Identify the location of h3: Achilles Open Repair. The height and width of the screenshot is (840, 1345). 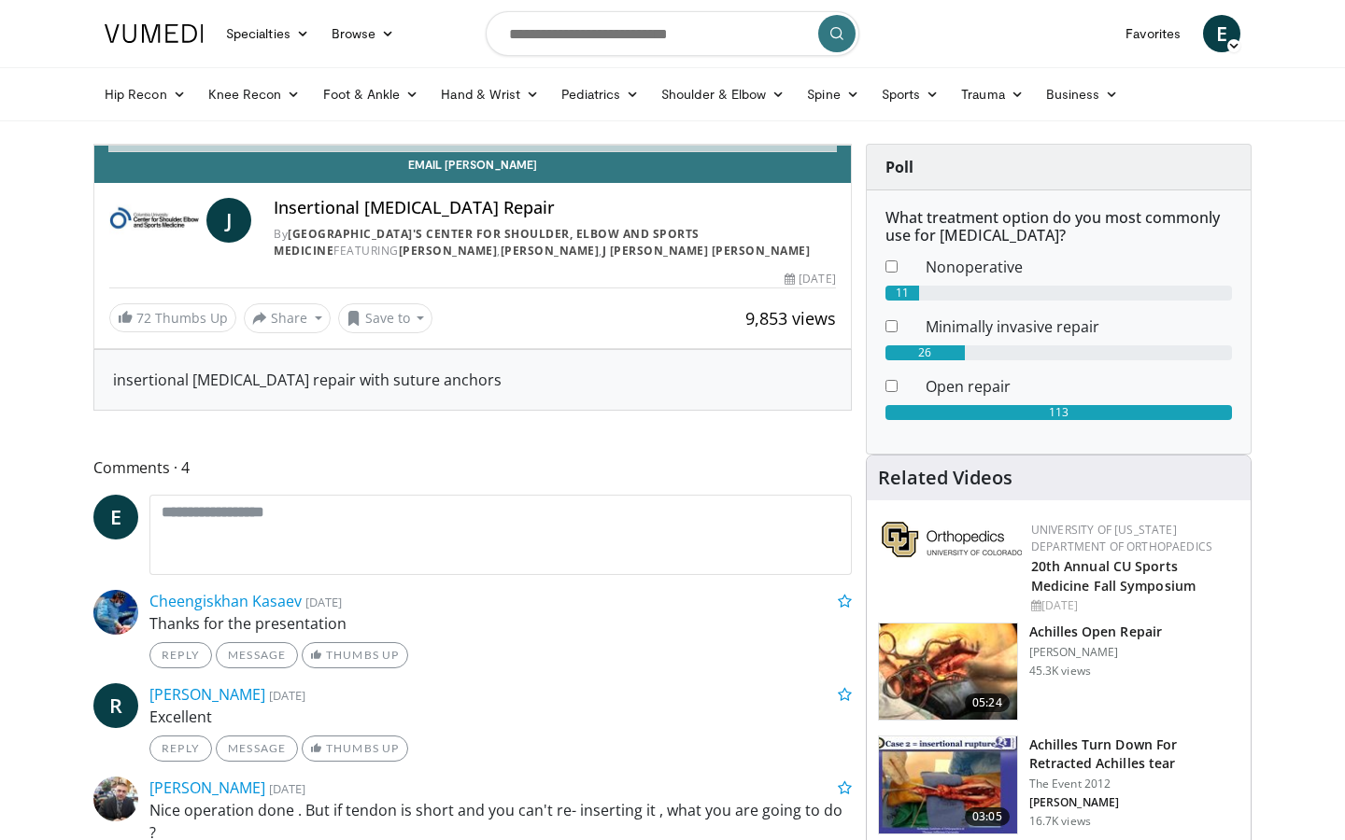
(1095, 632).